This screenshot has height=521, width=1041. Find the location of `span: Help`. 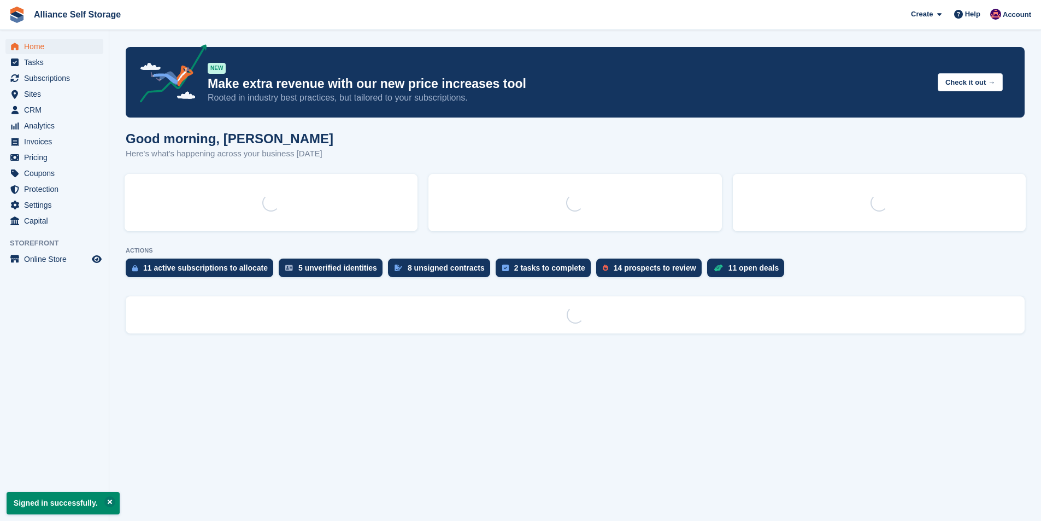

span: Help is located at coordinates (972, 14).